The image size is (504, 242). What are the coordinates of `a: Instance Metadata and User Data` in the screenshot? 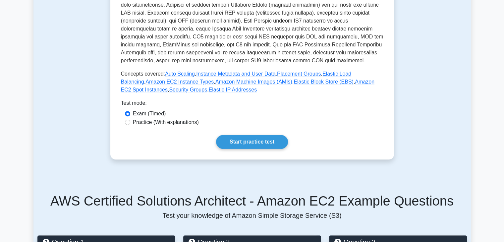 It's located at (235, 74).